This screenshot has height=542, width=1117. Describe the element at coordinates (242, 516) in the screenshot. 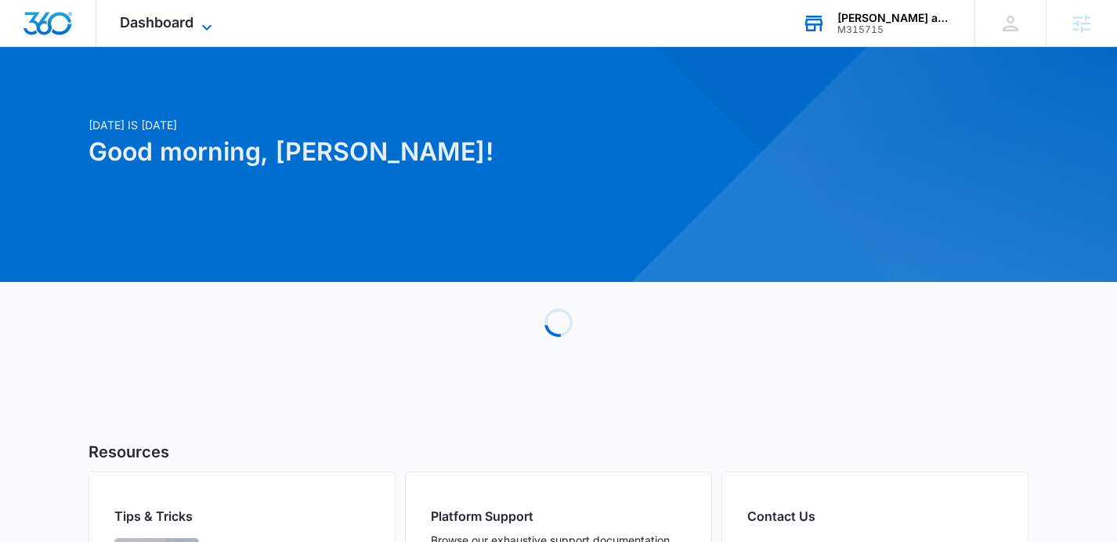

I see `h2: Tips & Tricks` at that location.